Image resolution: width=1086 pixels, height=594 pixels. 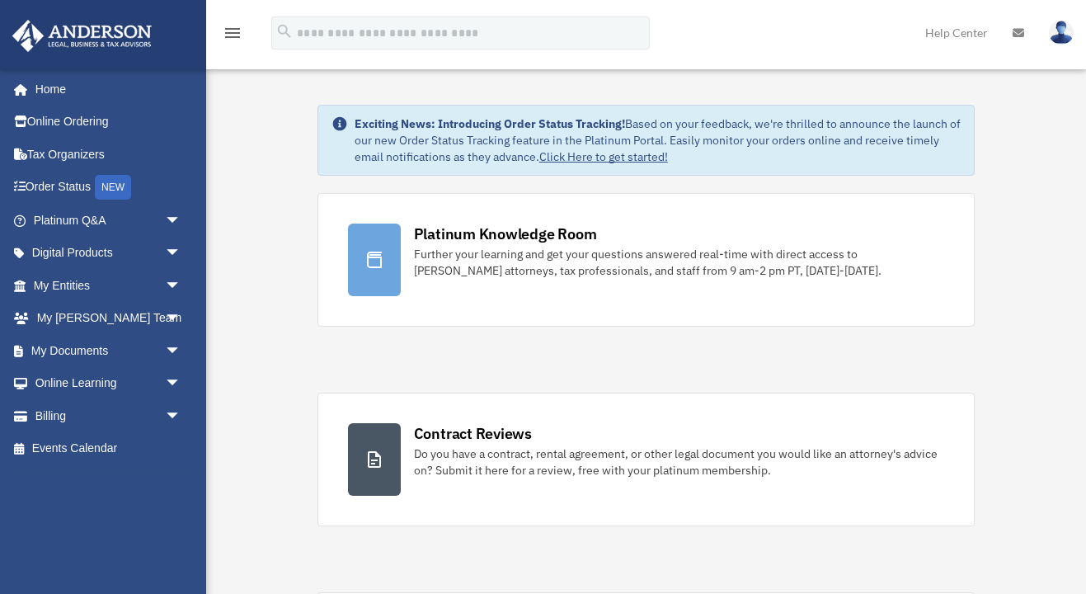 I want to click on a: My Documentsarrow_drop_down, so click(x=109, y=350).